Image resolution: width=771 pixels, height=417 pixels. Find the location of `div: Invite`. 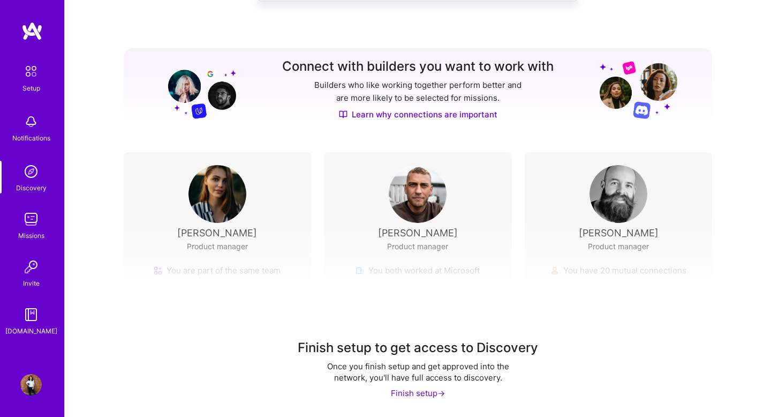

div: Invite is located at coordinates (31, 283).